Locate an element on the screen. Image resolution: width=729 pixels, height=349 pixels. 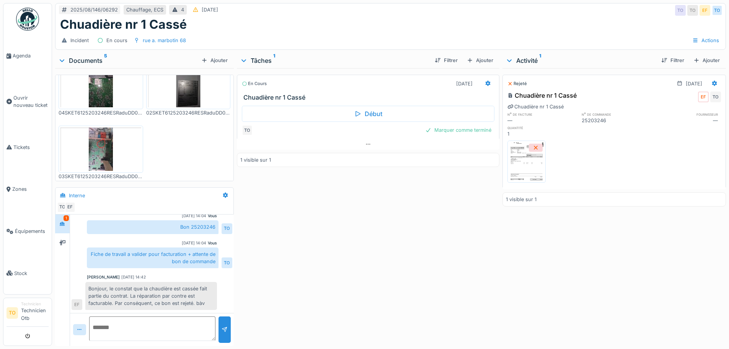
img: fhrhyxmr9o3owrvti9hkews907dk is located at coordinates (101, 149).